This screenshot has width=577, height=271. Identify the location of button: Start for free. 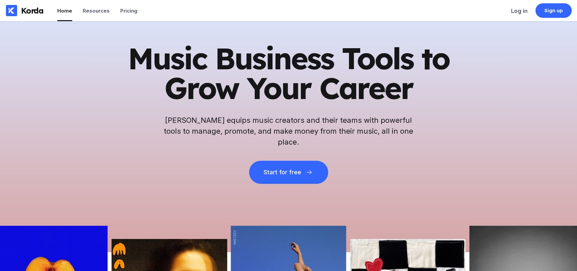
(289, 172).